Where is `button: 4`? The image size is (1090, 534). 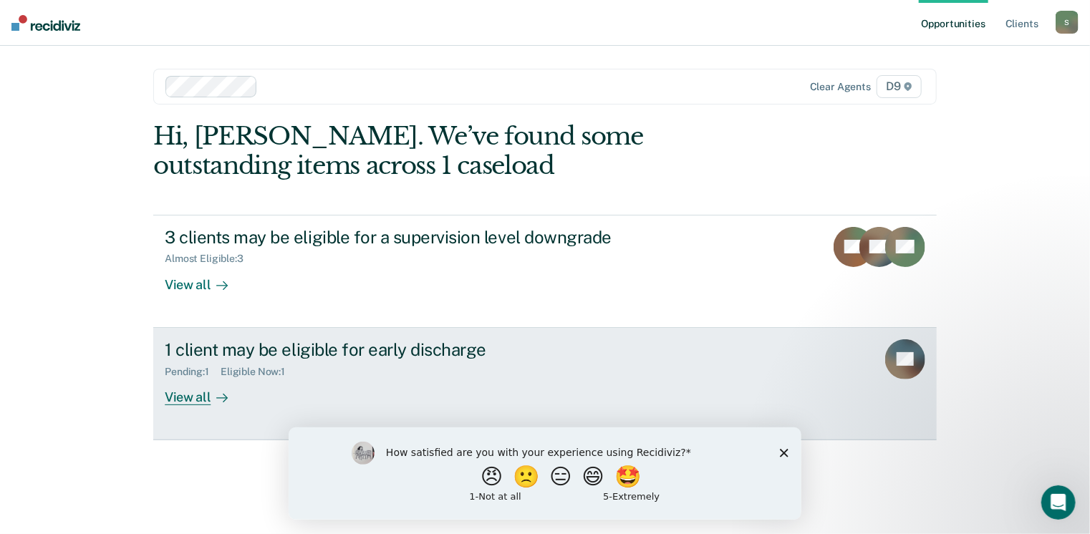 button: 4 is located at coordinates (306, 49).